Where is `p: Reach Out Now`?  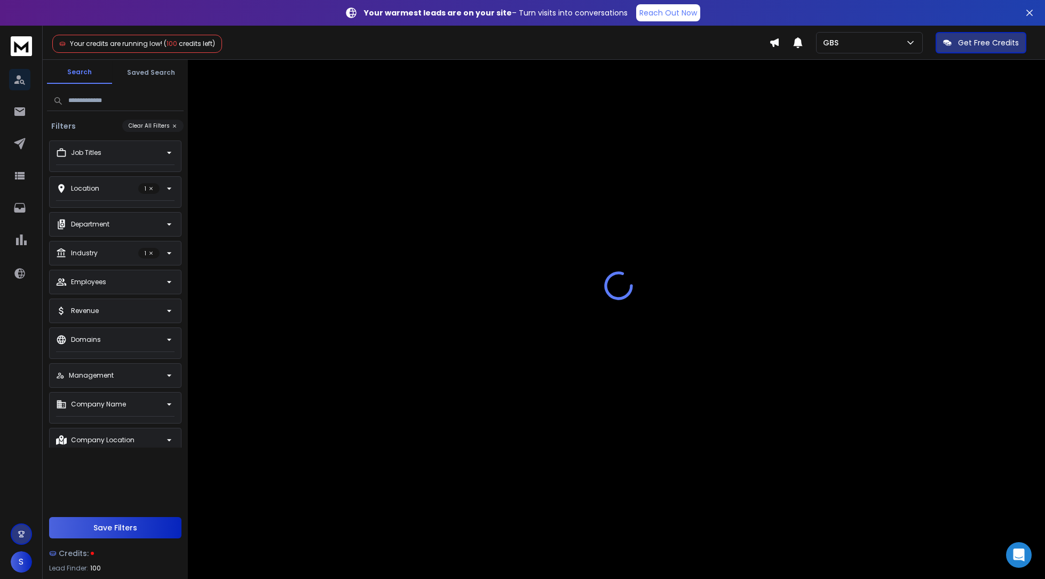 p: Reach Out Now is located at coordinates (668, 13).